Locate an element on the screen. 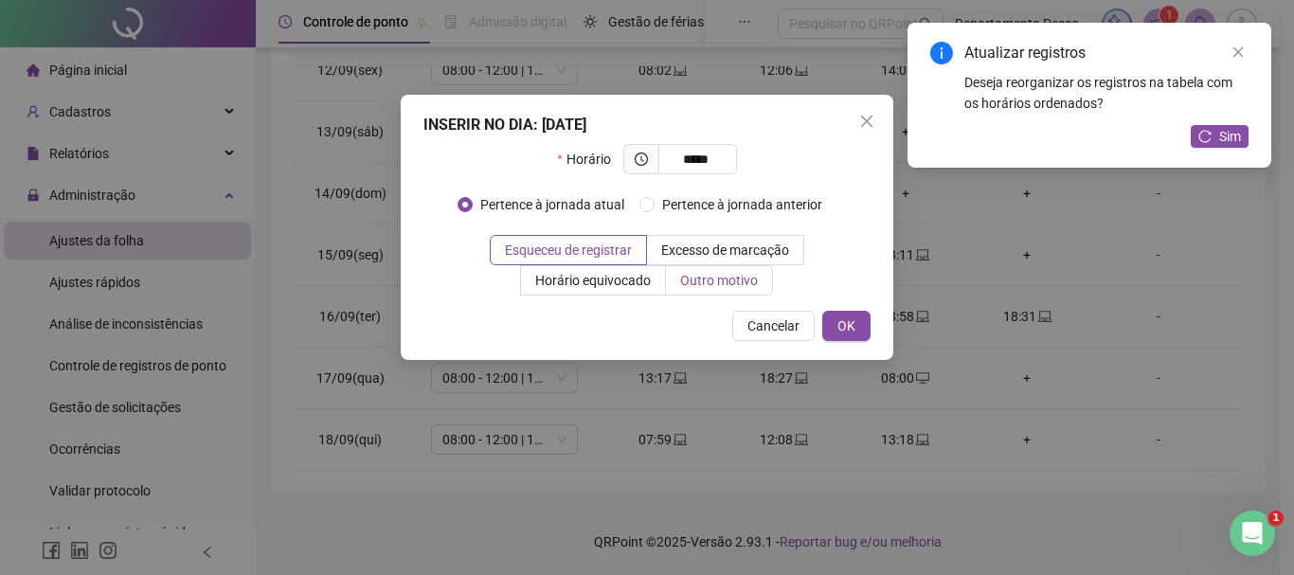 Image resolution: width=1294 pixels, height=575 pixels. label: Horário is located at coordinates (589, 159).